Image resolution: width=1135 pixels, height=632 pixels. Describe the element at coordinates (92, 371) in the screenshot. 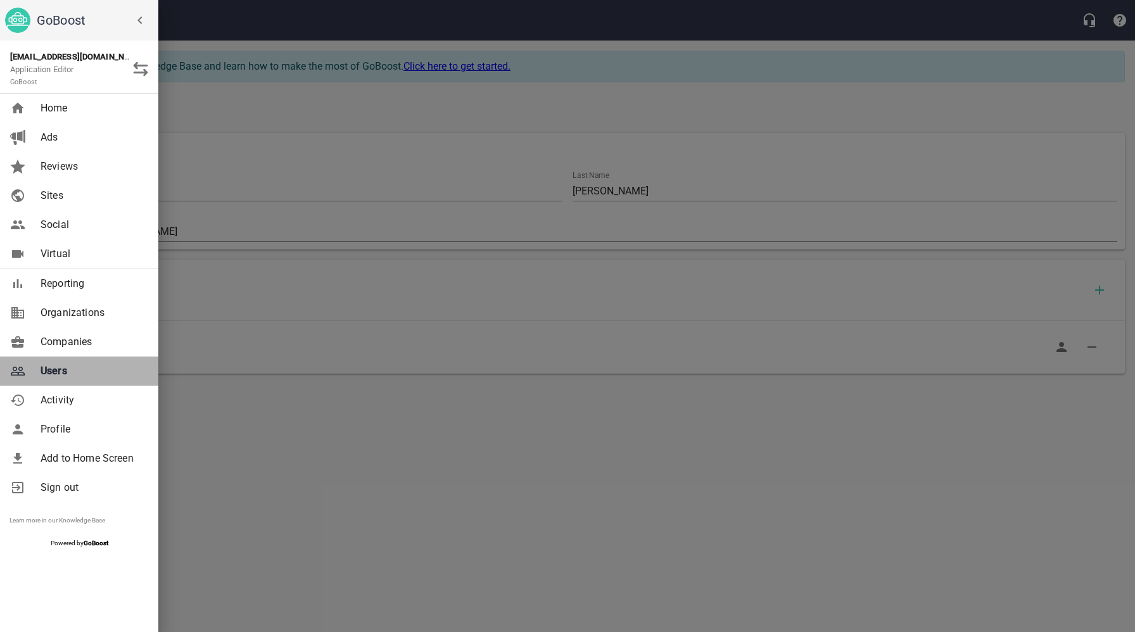

I see `span: Users` at that location.